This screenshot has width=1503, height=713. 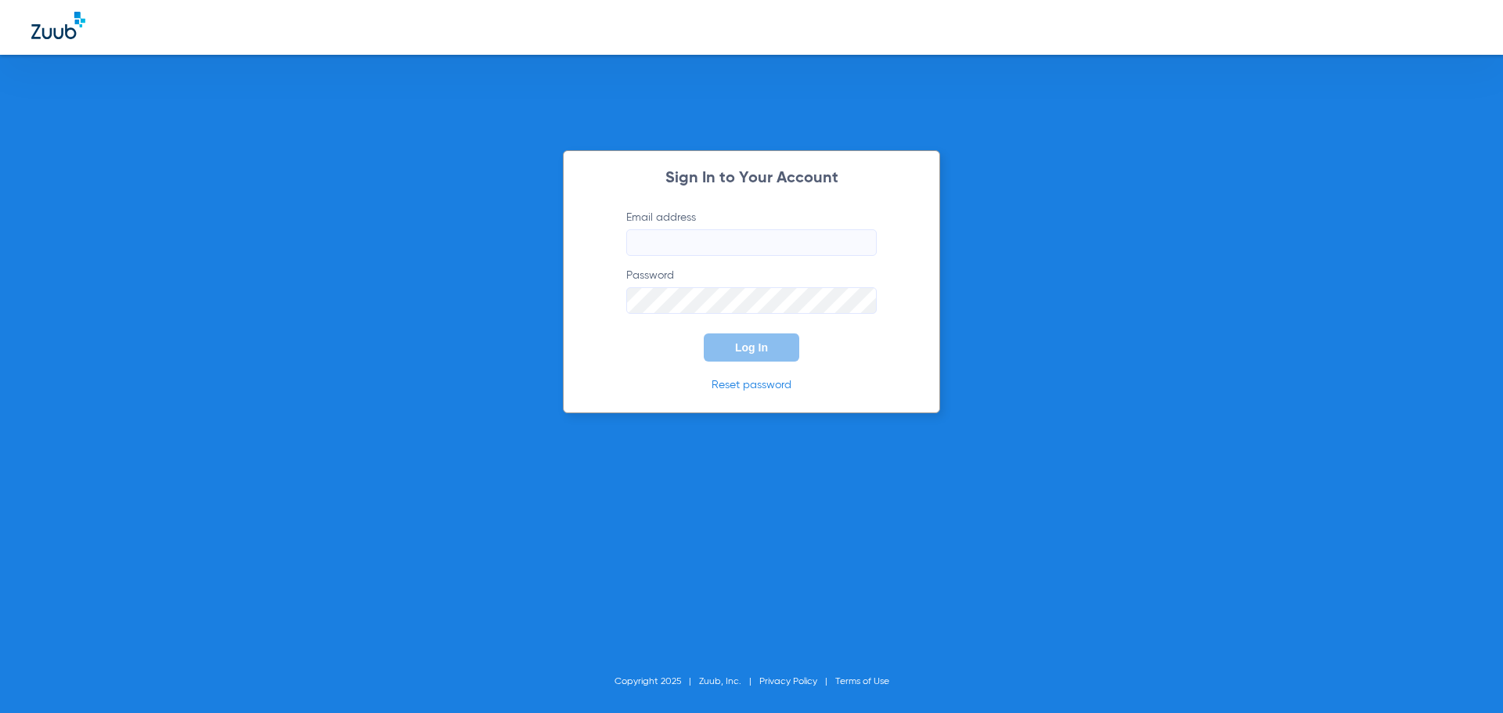 What do you see at coordinates (657, 682) in the screenshot?
I see `li: Copyright 2025` at bounding box center [657, 682].